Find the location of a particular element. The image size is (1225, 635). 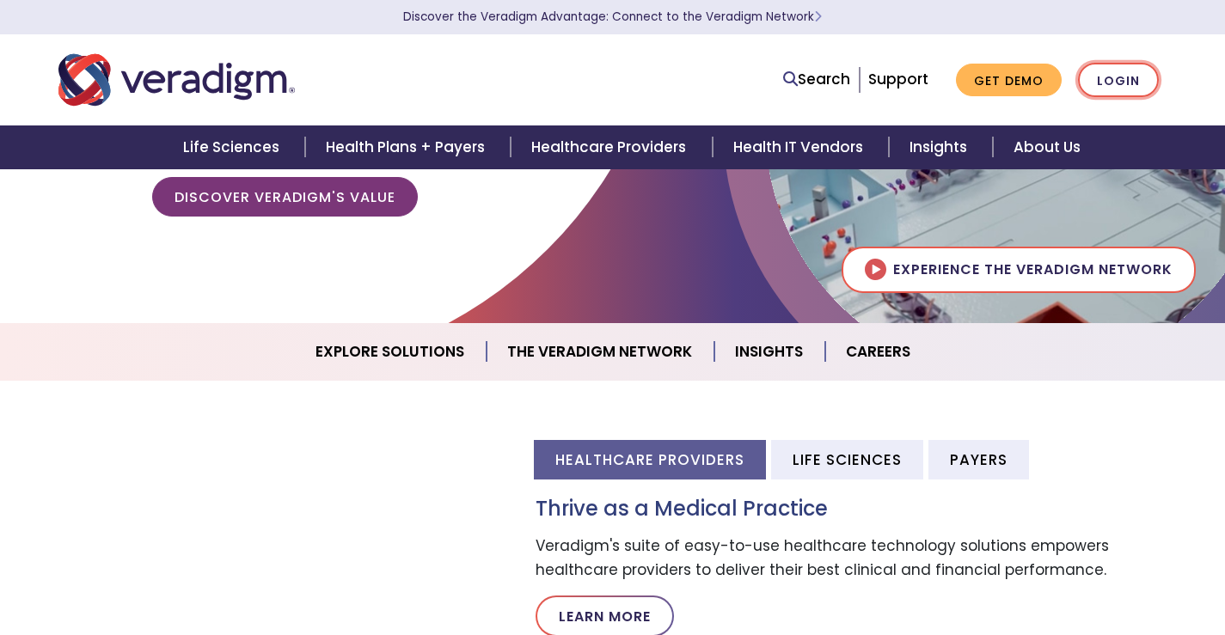

h3: Thrive as a Medical Practice is located at coordinates (851, 509).